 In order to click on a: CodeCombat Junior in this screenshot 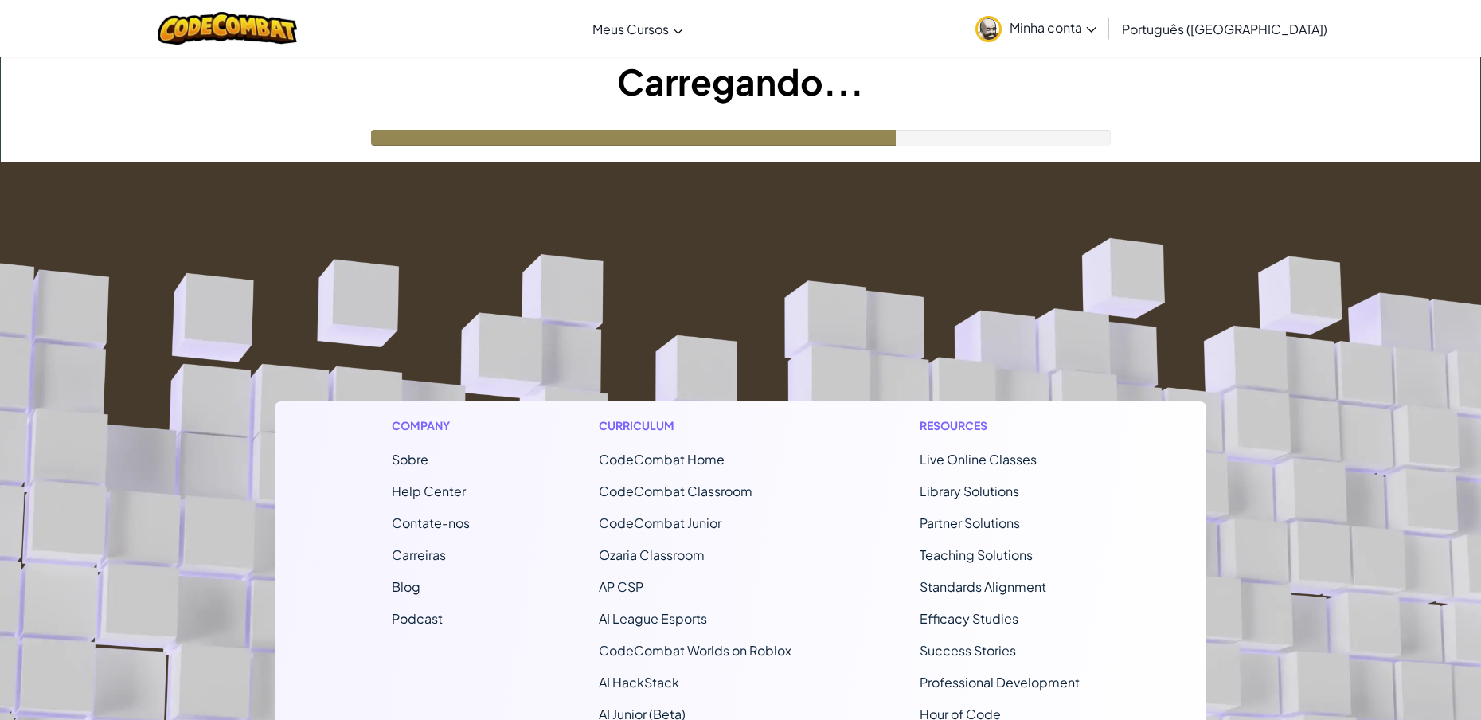, I will do `click(660, 522)`.